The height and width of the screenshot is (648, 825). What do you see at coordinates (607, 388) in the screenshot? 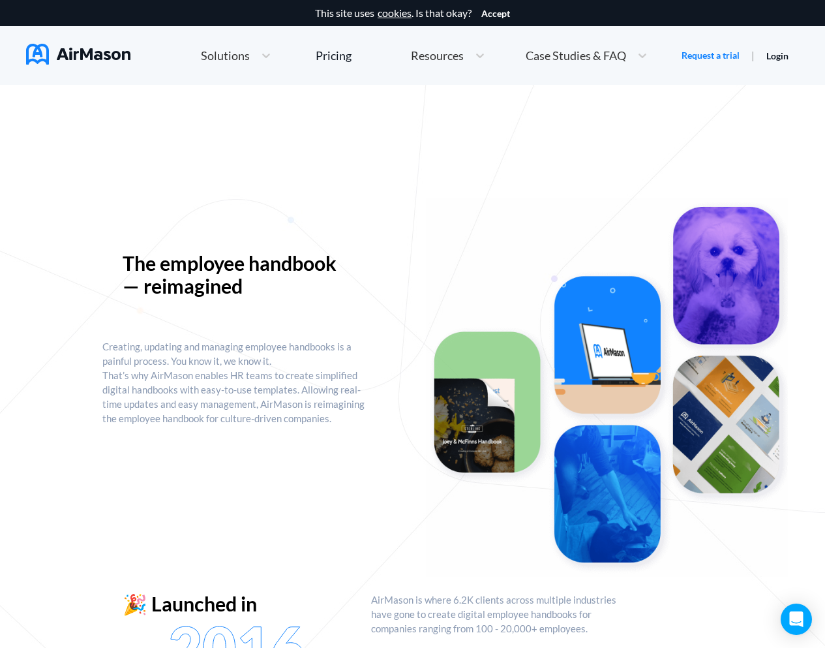
I see `img: handbook intro` at bounding box center [607, 388].